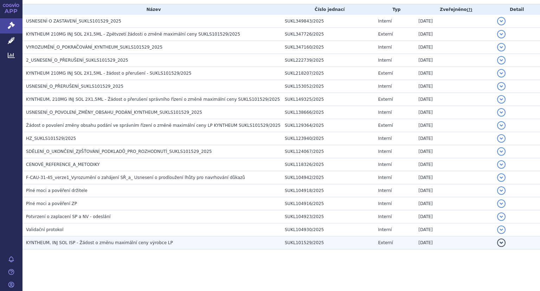 The height and width of the screenshot is (291, 540). I want to click on td: SUKL101529/2025, so click(328, 242).